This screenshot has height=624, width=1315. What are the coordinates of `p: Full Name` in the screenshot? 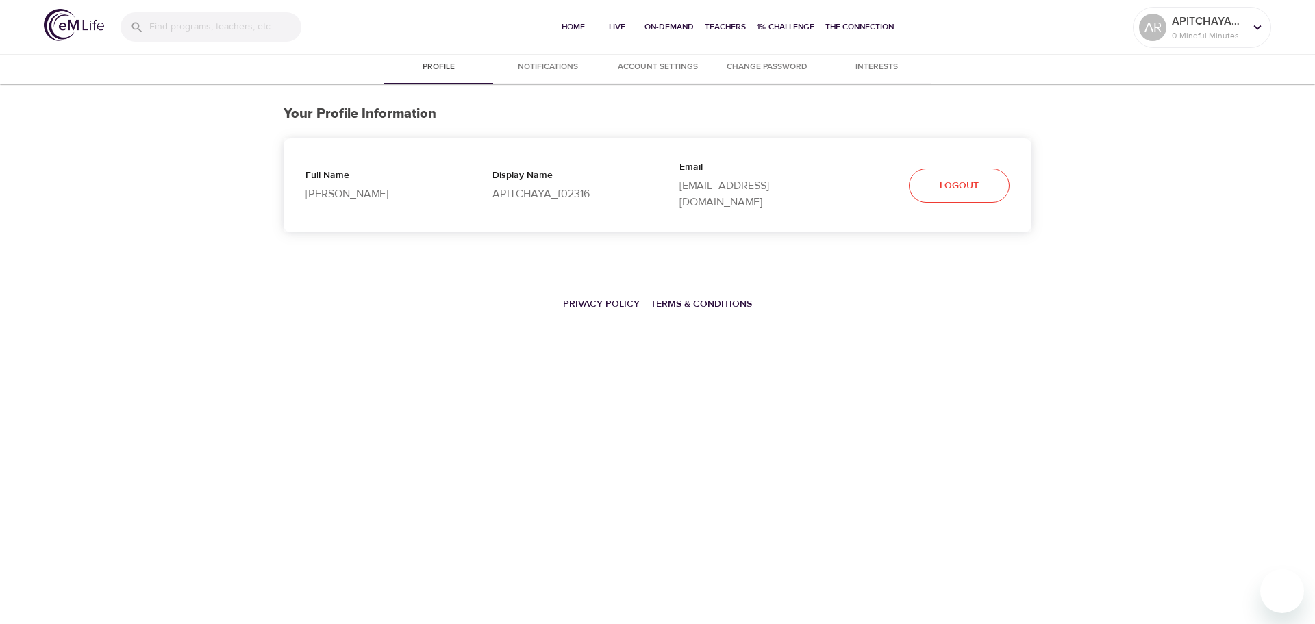 It's located at (377, 177).